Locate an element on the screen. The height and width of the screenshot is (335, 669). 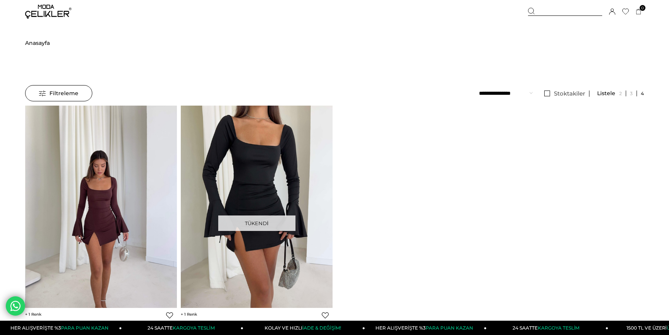
a: Stoktakiler is located at coordinates (565, 93).